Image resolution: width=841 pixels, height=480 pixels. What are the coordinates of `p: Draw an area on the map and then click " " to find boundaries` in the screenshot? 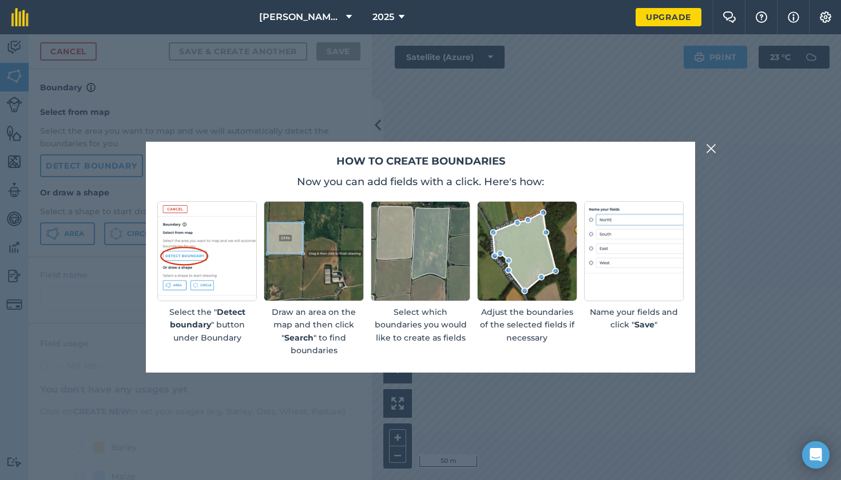 It's located at (313, 332).